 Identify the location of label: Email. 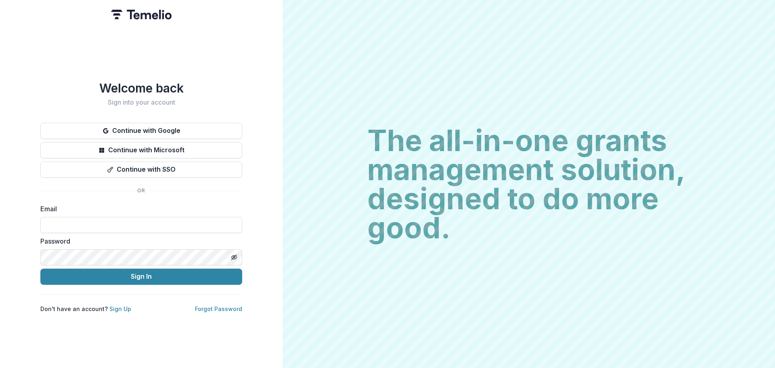
(139, 209).